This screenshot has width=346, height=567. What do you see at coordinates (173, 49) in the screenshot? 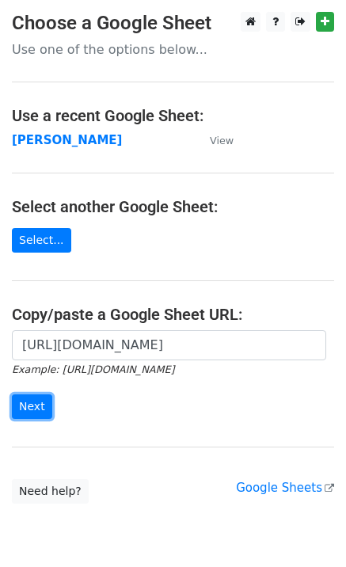
I see `p: Use one of the options below...` at bounding box center [173, 49].